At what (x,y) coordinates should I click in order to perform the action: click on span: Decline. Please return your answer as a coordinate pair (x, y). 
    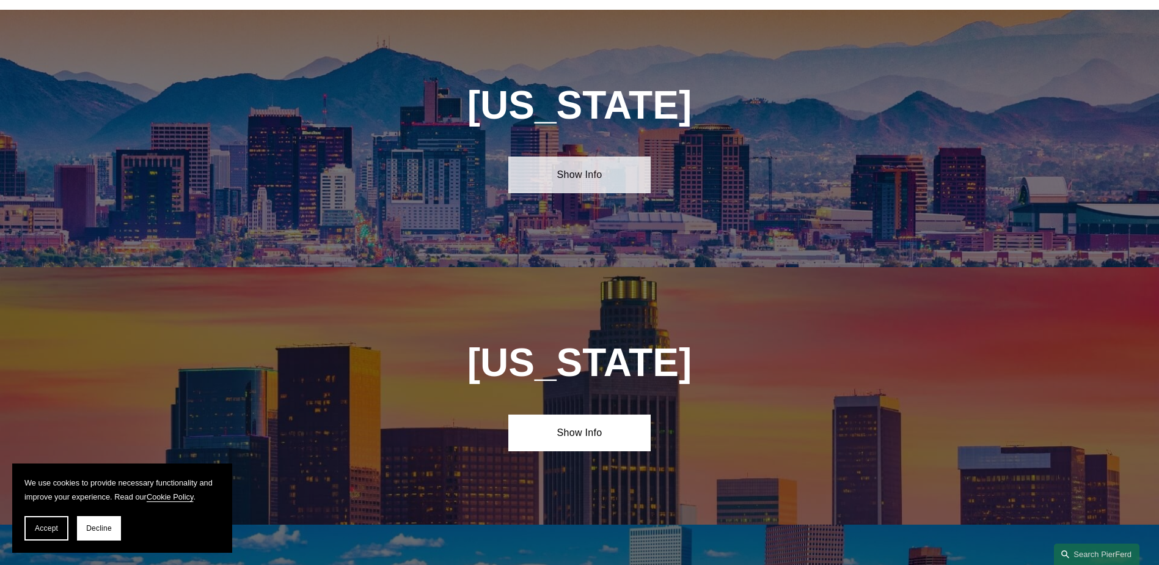
    Looking at the image, I should click on (99, 528).